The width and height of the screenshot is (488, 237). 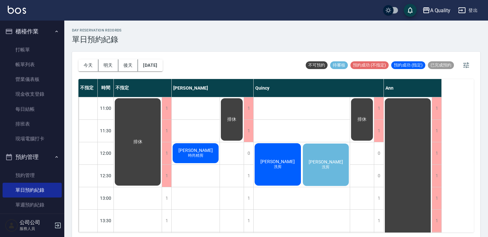 I want to click on img: Person, so click(x=12, y=226).